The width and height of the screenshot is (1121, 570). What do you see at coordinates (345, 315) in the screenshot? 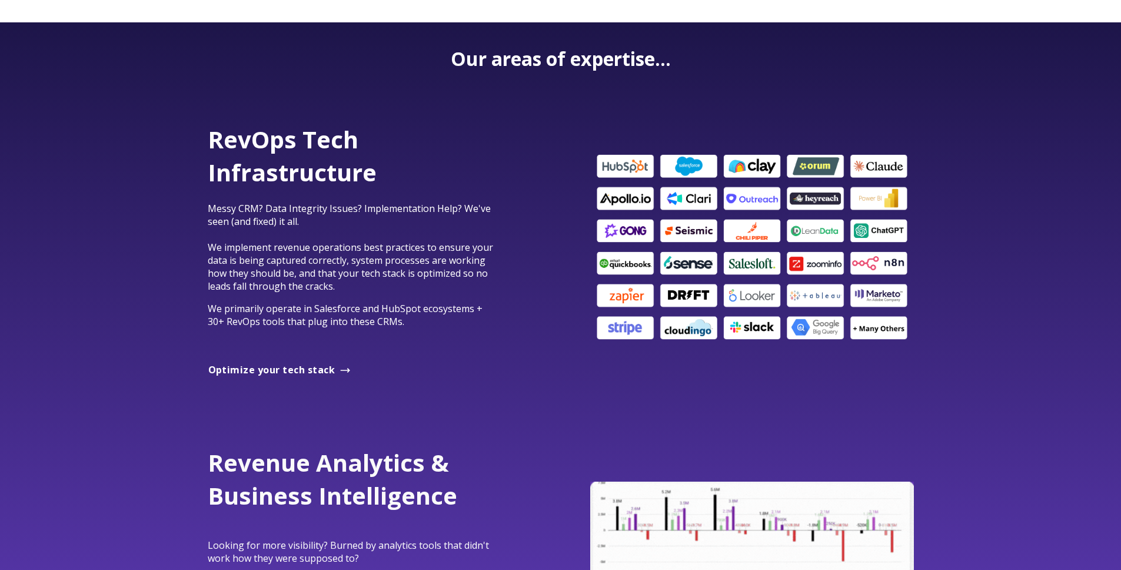
I see `span: We primarily operate in Salesforce and HubSpot ecosystems + 30+ RevOps tools that plug into these...` at bounding box center [345, 315].